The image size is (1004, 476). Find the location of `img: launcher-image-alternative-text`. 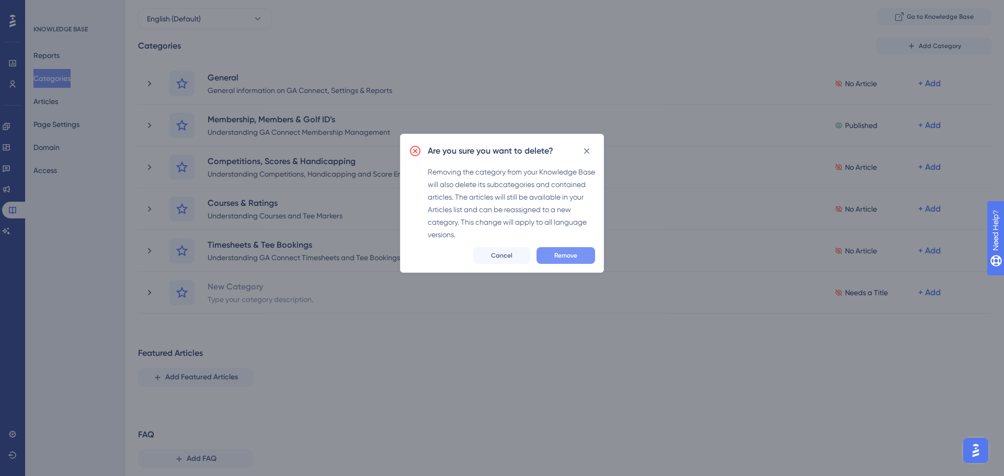

img: launcher-image-alternative-text is located at coordinates (16, 16).